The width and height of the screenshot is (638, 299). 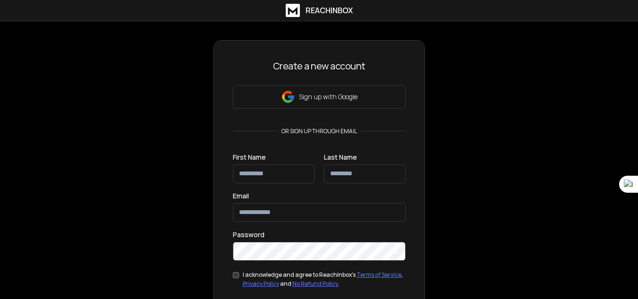 What do you see at coordinates (293, 10) in the screenshot?
I see `img: logo` at bounding box center [293, 10].